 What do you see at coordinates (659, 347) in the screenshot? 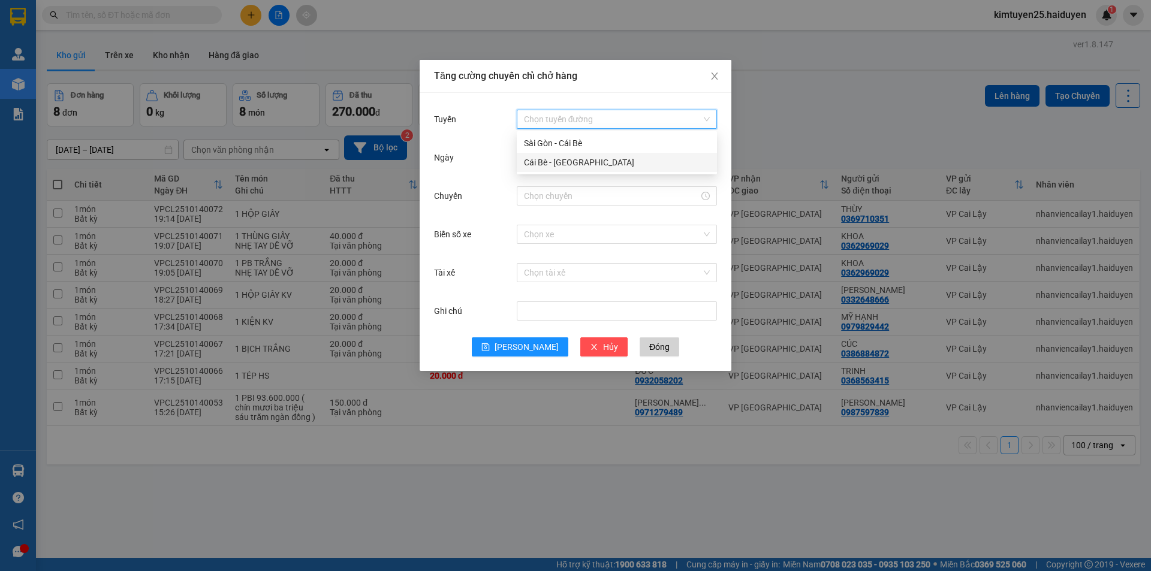
I see `button: Đóng` at bounding box center [659, 347].